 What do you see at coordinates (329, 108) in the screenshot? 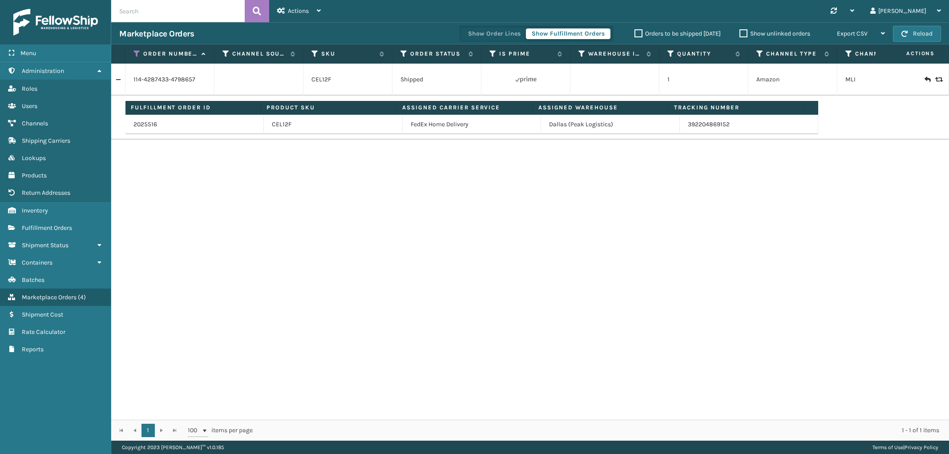
I see `label: Product SKU` at bounding box center [329, 108].